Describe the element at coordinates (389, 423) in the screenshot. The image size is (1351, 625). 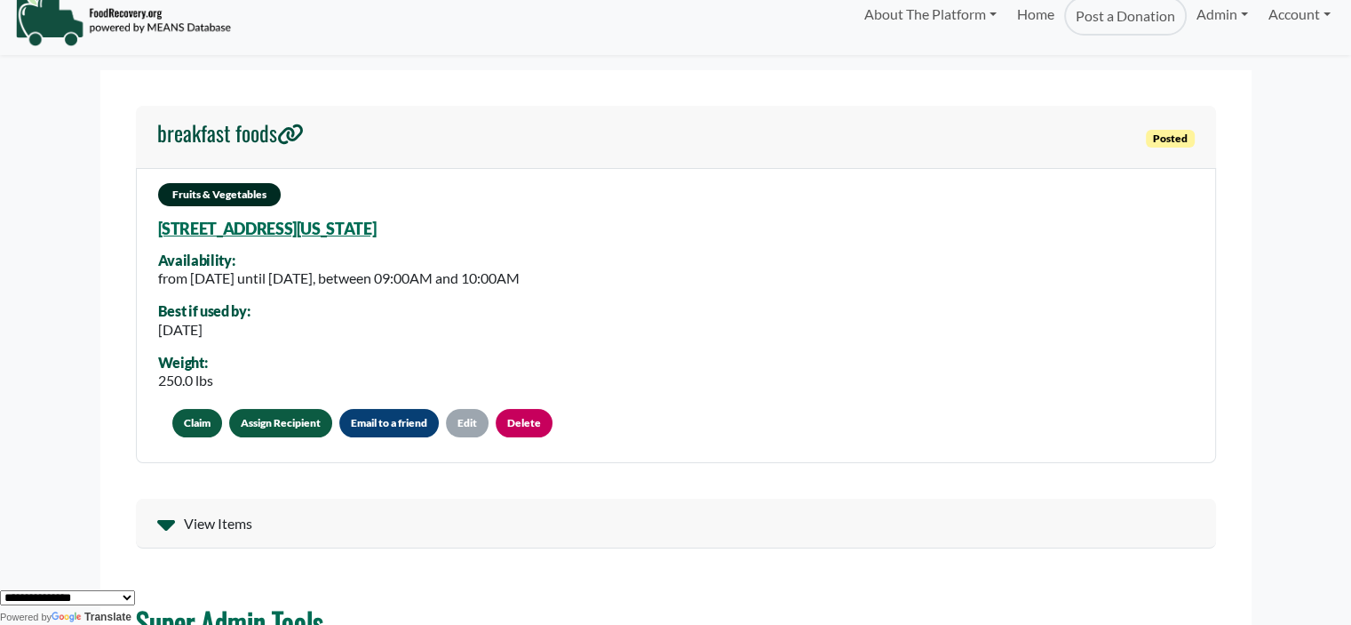
I see `button: Email to a friend` at that location.